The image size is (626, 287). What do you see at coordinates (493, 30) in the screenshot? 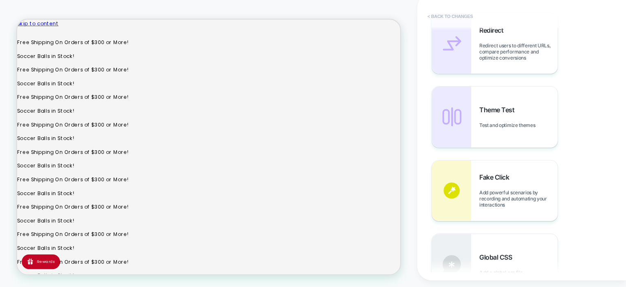
I see `span: Redirect` at bounding box center [493, 30].